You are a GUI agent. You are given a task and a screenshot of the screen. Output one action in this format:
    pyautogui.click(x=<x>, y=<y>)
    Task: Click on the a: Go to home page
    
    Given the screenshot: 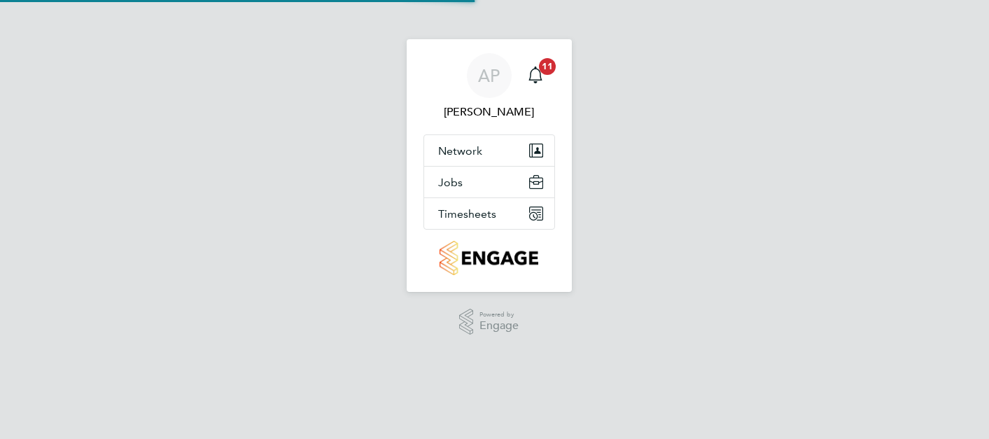 What is the action you would take?
    pyautogui.click(x=489, y=258)
    